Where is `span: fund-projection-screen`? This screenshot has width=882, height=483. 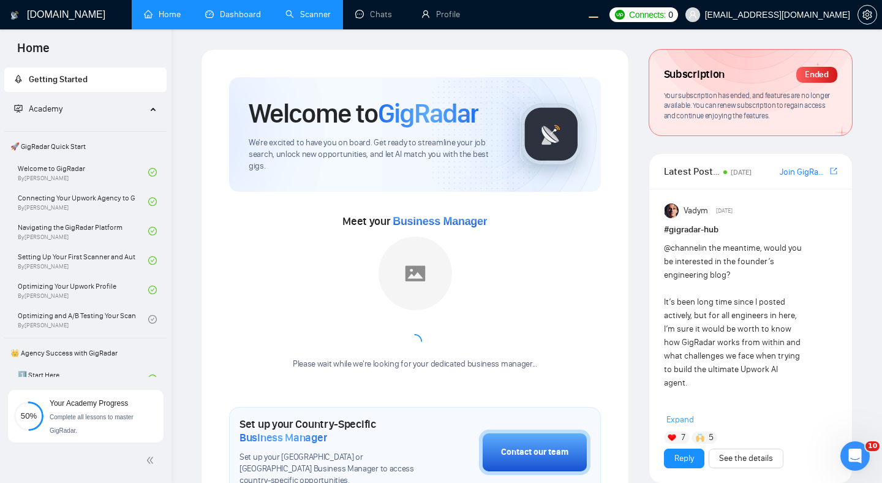
span: fund-projection-screen is located at coordinates (18, 108).